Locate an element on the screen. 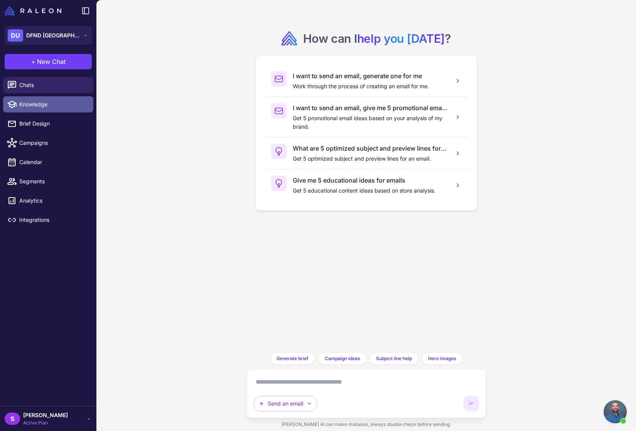  a: Analytics is located at coordinates (48, 201).